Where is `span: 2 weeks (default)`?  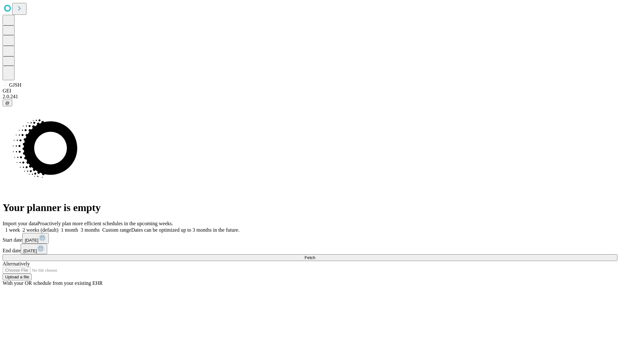
span: 2 weeks (default) is located at coordinates (40, 230).